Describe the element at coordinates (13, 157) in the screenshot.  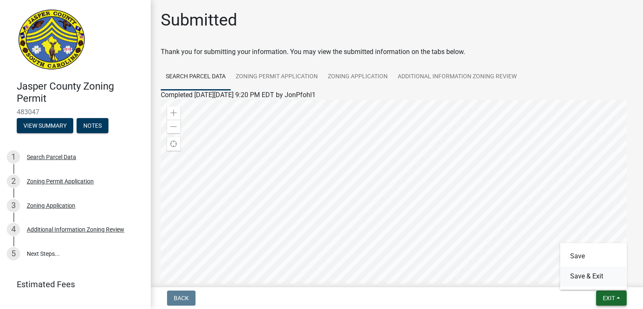
I see `div: 1` at that location.